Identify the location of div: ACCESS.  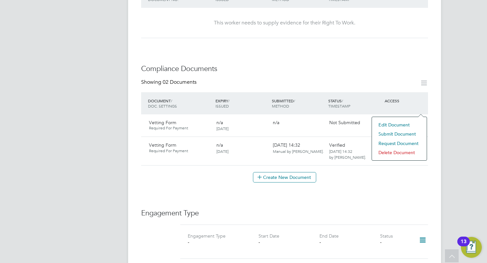
(406, 101).